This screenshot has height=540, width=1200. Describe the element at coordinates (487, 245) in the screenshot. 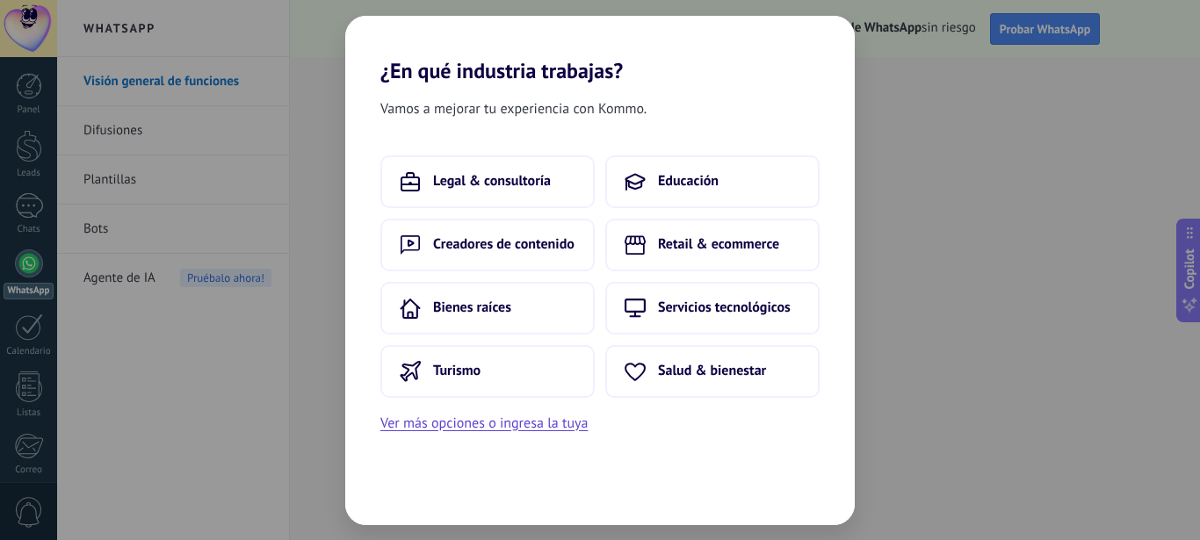

I see `button: Creadores de contenido` at that location.